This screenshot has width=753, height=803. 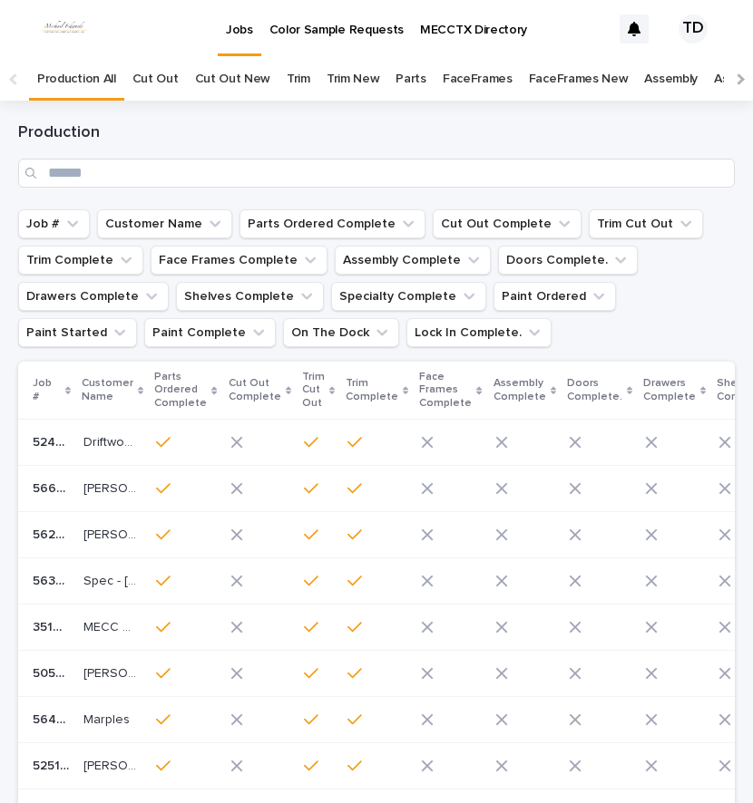 What do you see at coordinates (313, 390) in the screenshot?
I see `p: Trim Cut Out` at bounding box center [313, 390].